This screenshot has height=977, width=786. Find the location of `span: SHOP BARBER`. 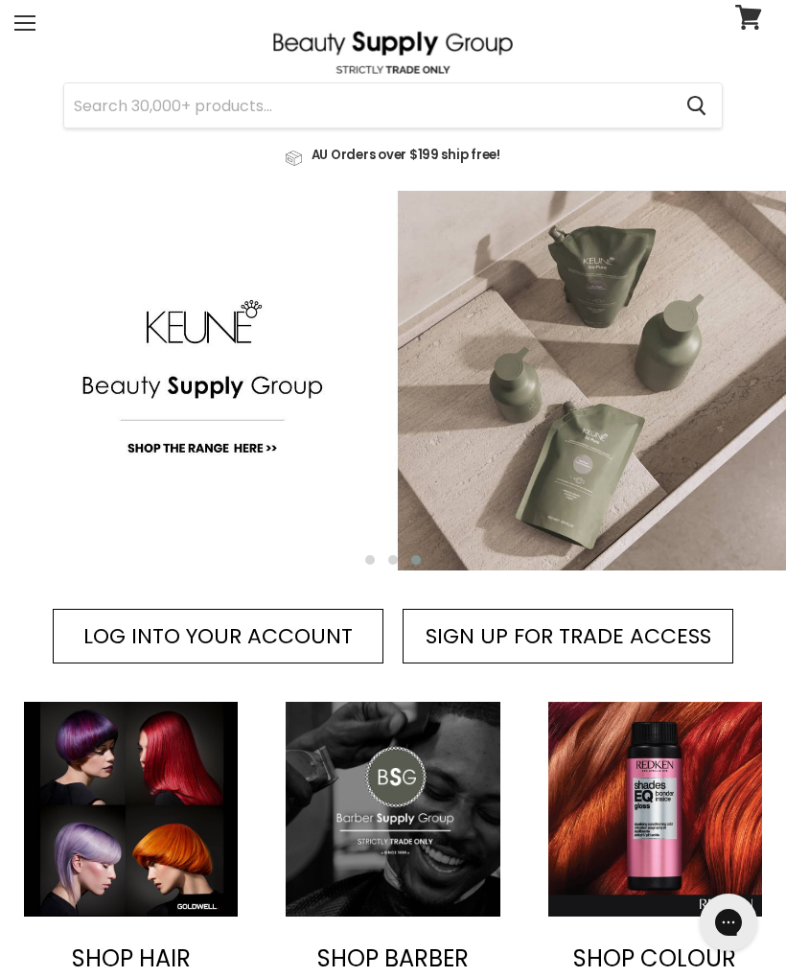

span: SHOP BARBER is located at coordinates (393, 958).